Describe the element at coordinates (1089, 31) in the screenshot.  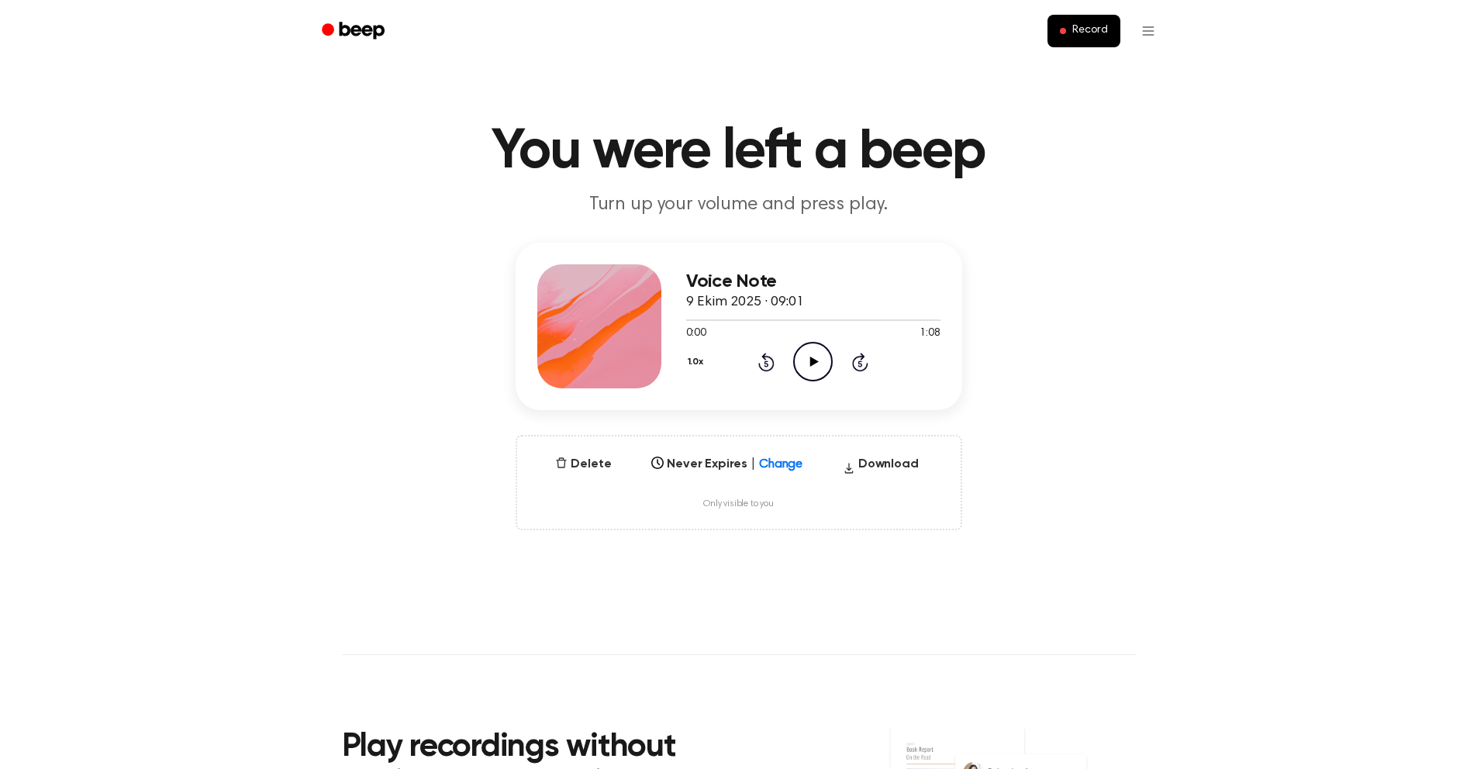
I see `span: Record` at that location.